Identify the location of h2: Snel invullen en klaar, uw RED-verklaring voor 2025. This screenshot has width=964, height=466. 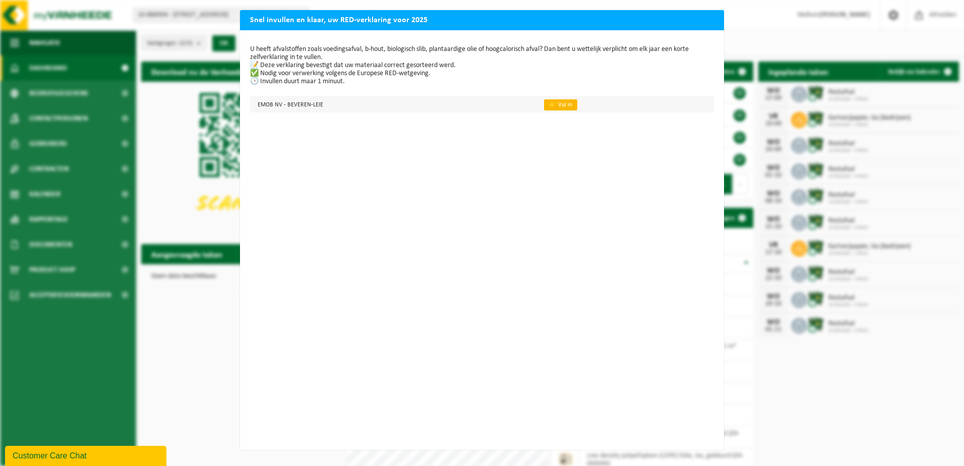
(482, 20).